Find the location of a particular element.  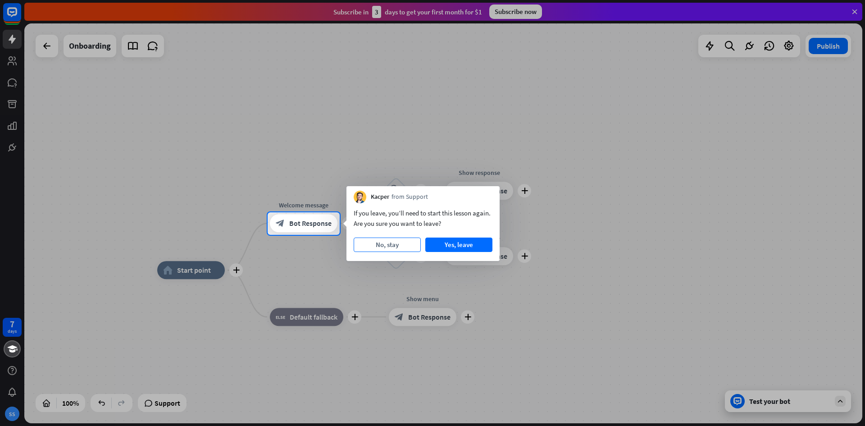

button: Open LiveChat chat widget is located at coordinates (21, 17).